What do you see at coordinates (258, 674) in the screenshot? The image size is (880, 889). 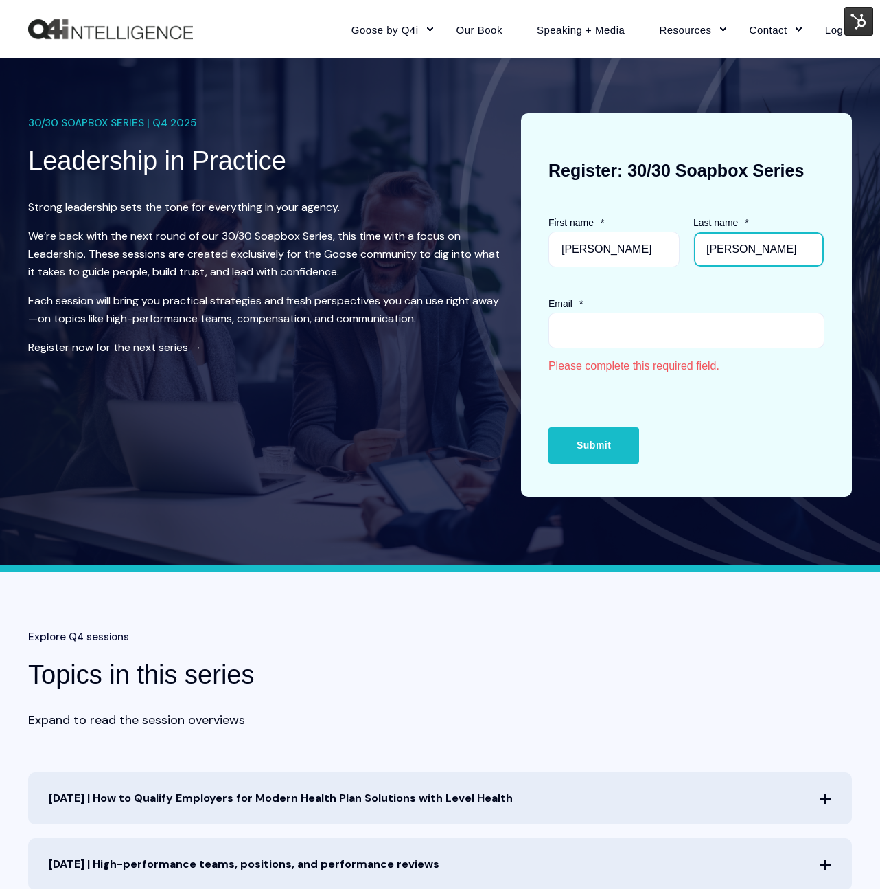 I see `h2: Topics in this series` at bounding box center [258, 674].